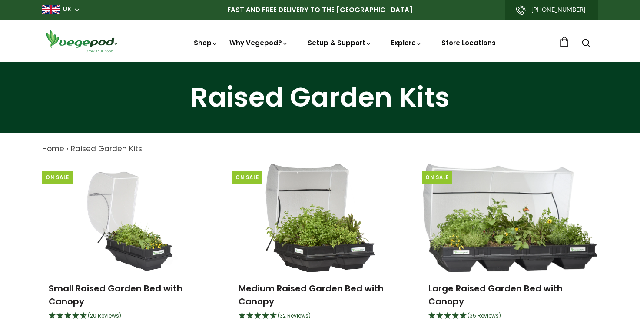 Image resolution: width=640 pixels, height=321 pixels. What do you see at coordinates (340, 43) in the screenshot?
I see `a: Setup & Support` at bounding box center [340, 43].